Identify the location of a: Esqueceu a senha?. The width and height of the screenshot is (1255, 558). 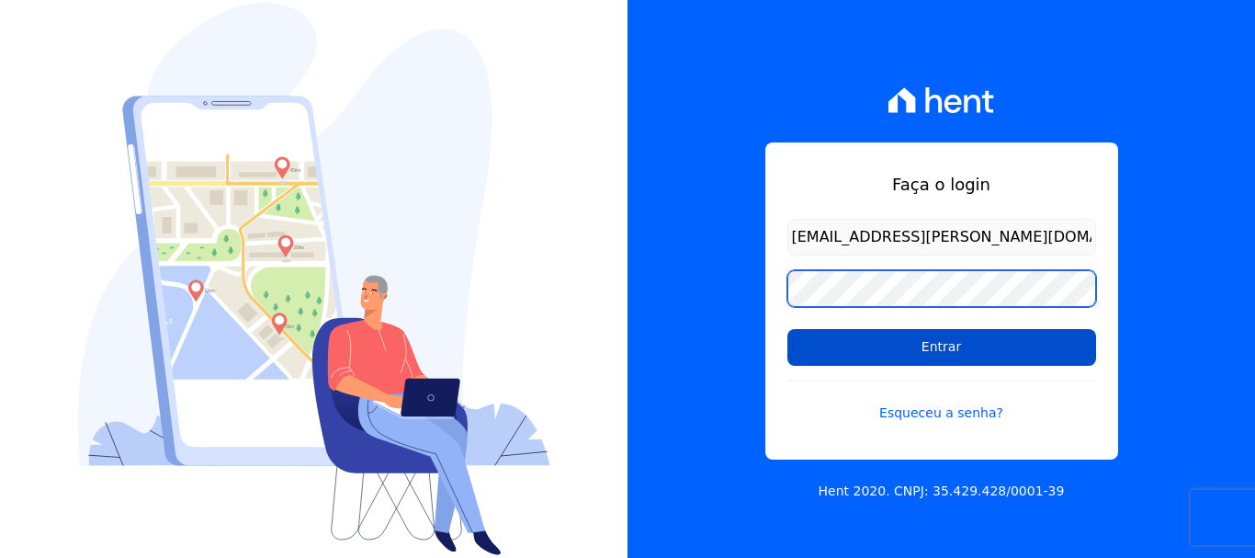
(942, 402).